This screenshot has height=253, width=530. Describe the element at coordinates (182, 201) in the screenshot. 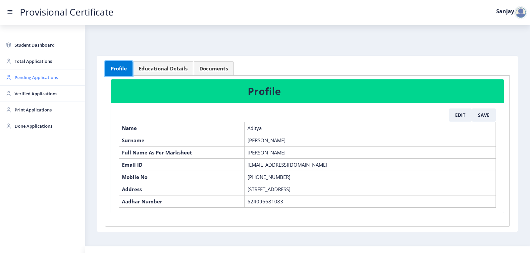

I see `th: Aadhar Number` at that location.